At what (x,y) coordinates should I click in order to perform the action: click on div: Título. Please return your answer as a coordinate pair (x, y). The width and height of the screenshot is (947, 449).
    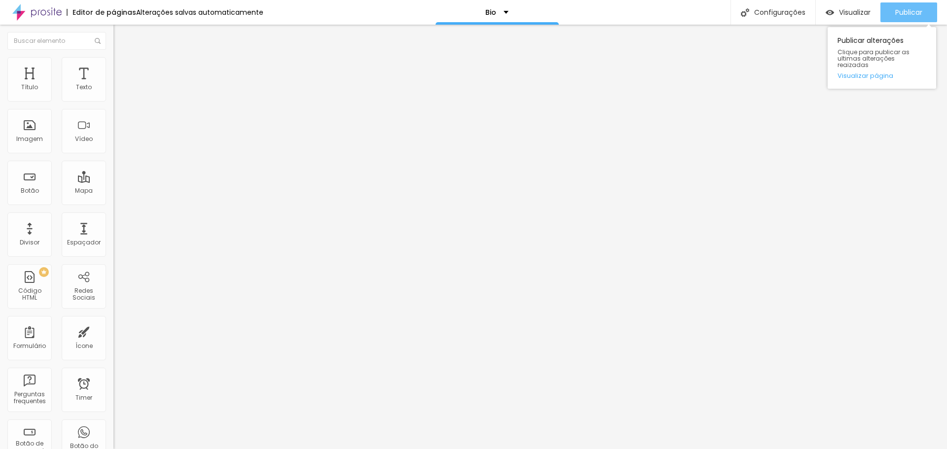
    Looking at the image, I should click on (30, 87).